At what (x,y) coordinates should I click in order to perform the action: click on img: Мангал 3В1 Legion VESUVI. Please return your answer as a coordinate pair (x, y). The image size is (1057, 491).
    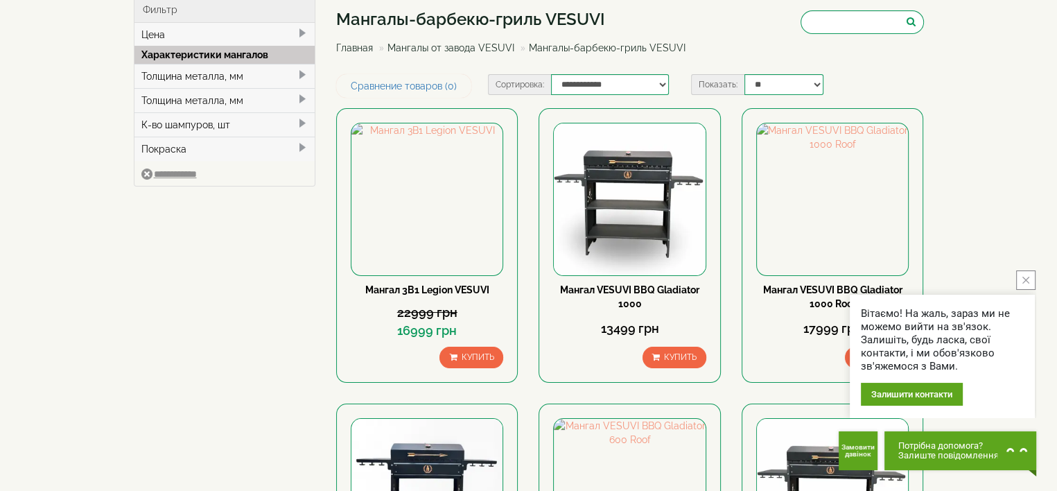
    Looking at the image, I should click on (427, 199).